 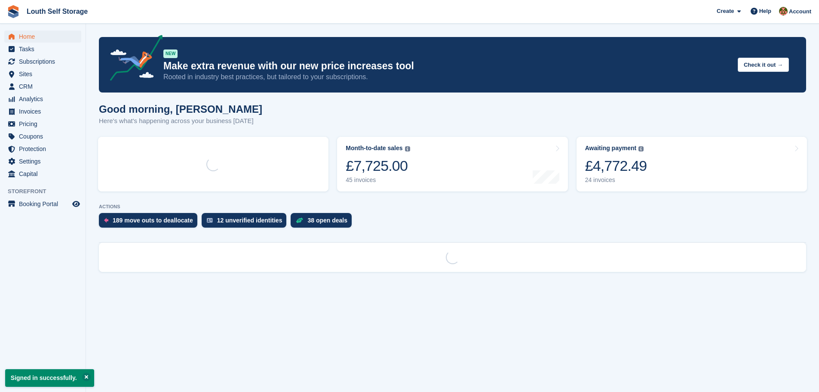 I want to click on a: 12 unverified identities, so click(x=246, y=222).